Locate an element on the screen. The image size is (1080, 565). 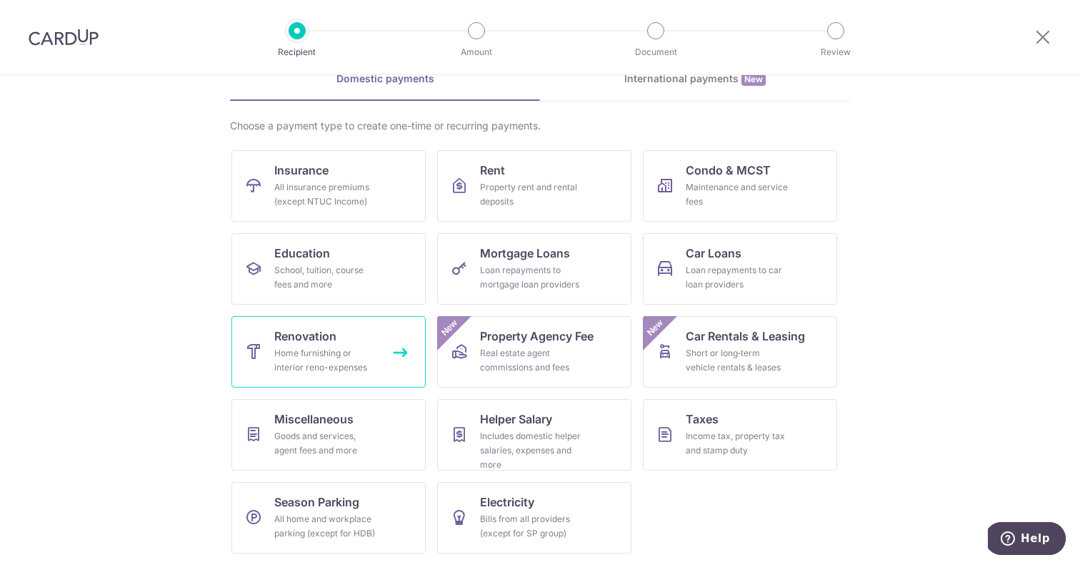
a: Car Rentals & LeasingShort or long‑term vehicle rentals & leasesNew is located at coordinates (740, 352).